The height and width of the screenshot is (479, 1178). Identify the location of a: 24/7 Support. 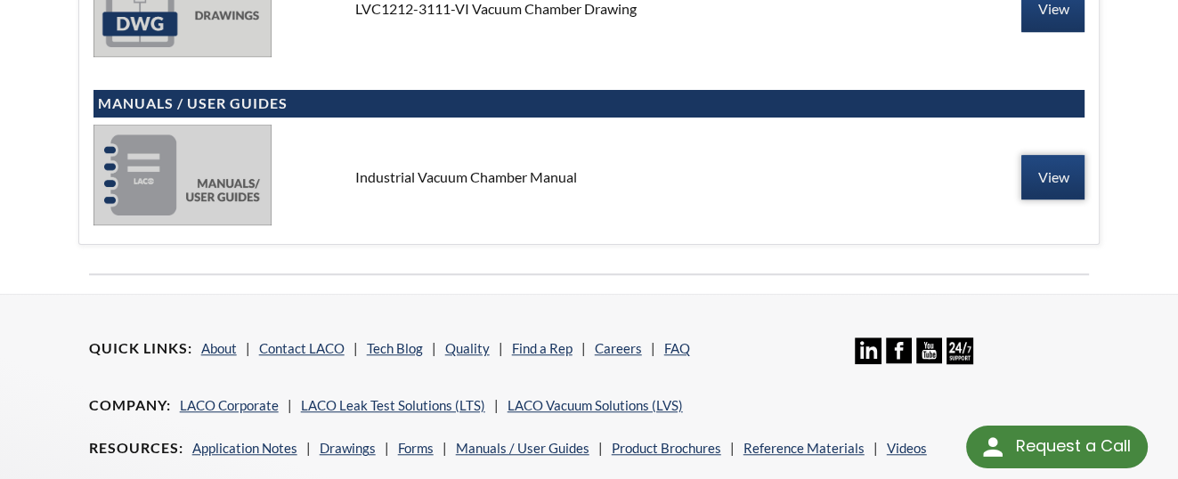
(959, 359).